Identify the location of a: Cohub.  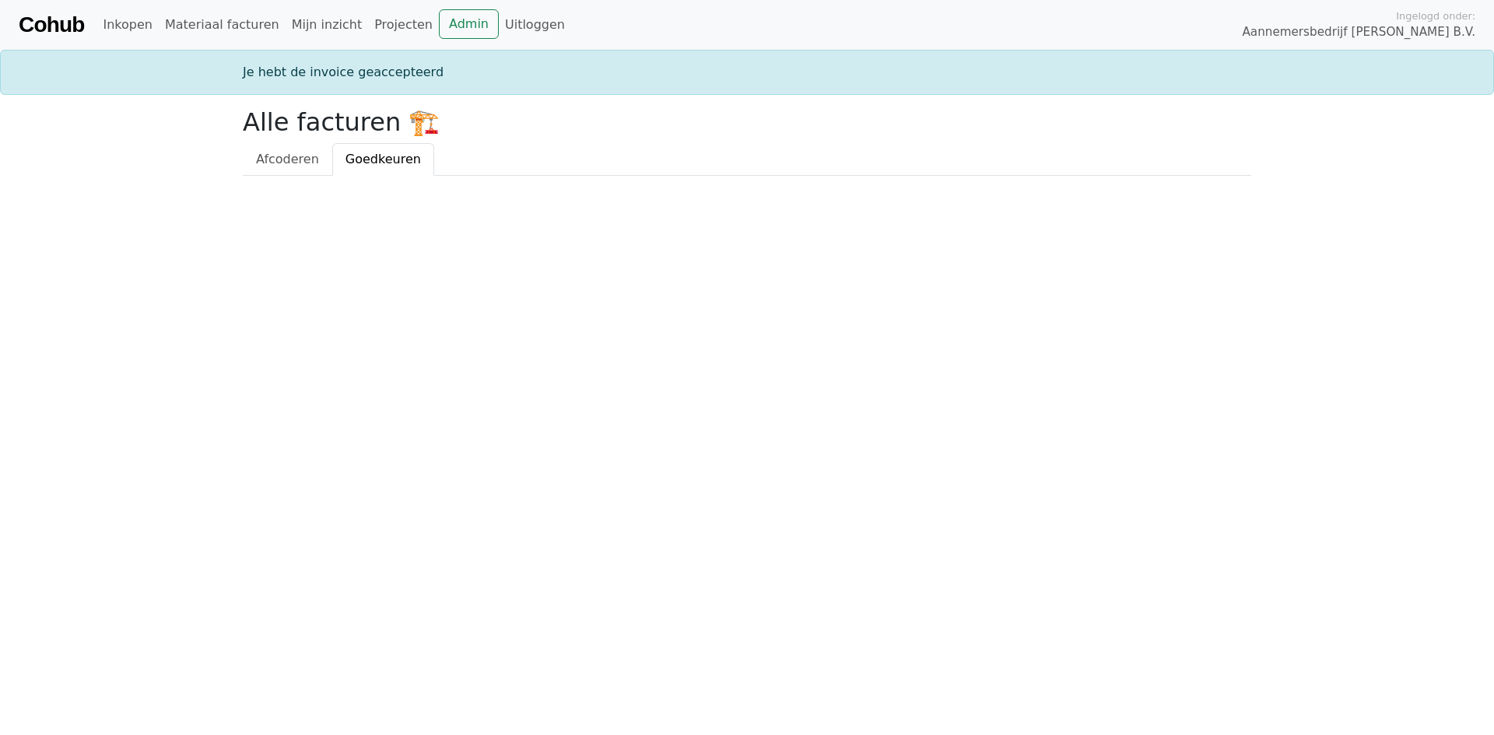
(51, 25).